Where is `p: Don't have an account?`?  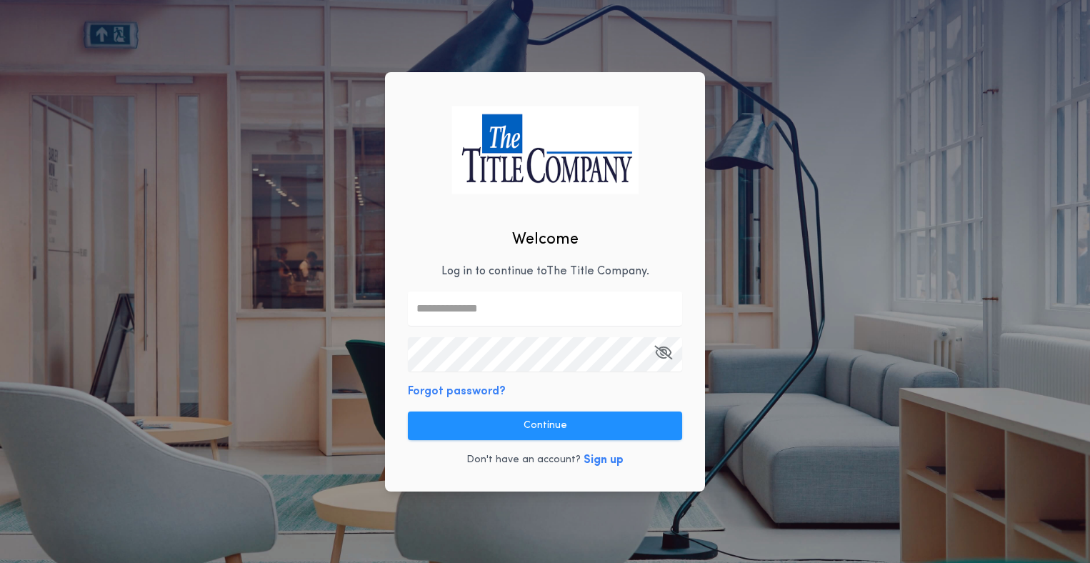
p: Don't have an account? is located at coordinates (524, 460).